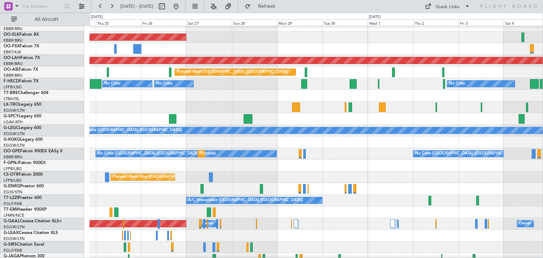 The width and height of the screenshot is (543, 258). I want to click on span: F-HECD, so click(11, 81).